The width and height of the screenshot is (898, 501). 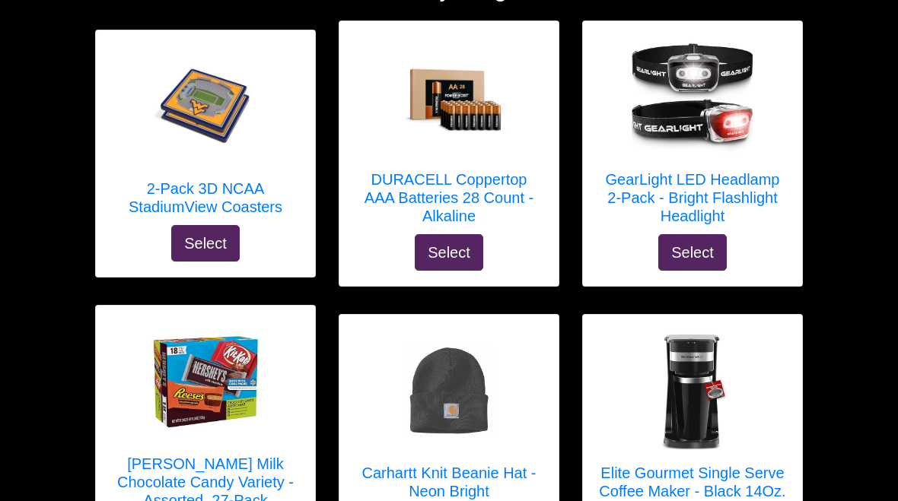 I want to click on img: GearLight LED Headlamp 2-Pack - Bright Flashlight Headlight, so click(x=692, y=98).